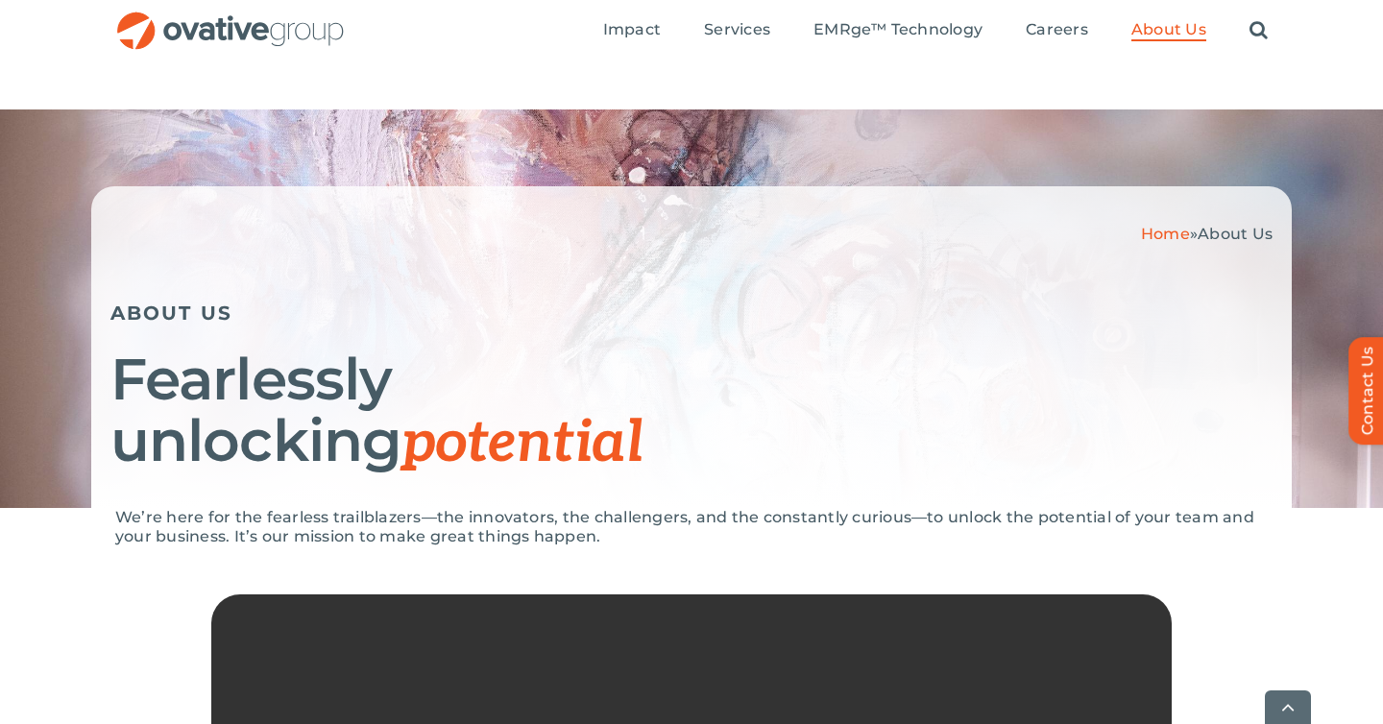  What do you see at coordinates (632, 30) in the screenshot?
I see `span: Impact` at bounding box center [632, 30].